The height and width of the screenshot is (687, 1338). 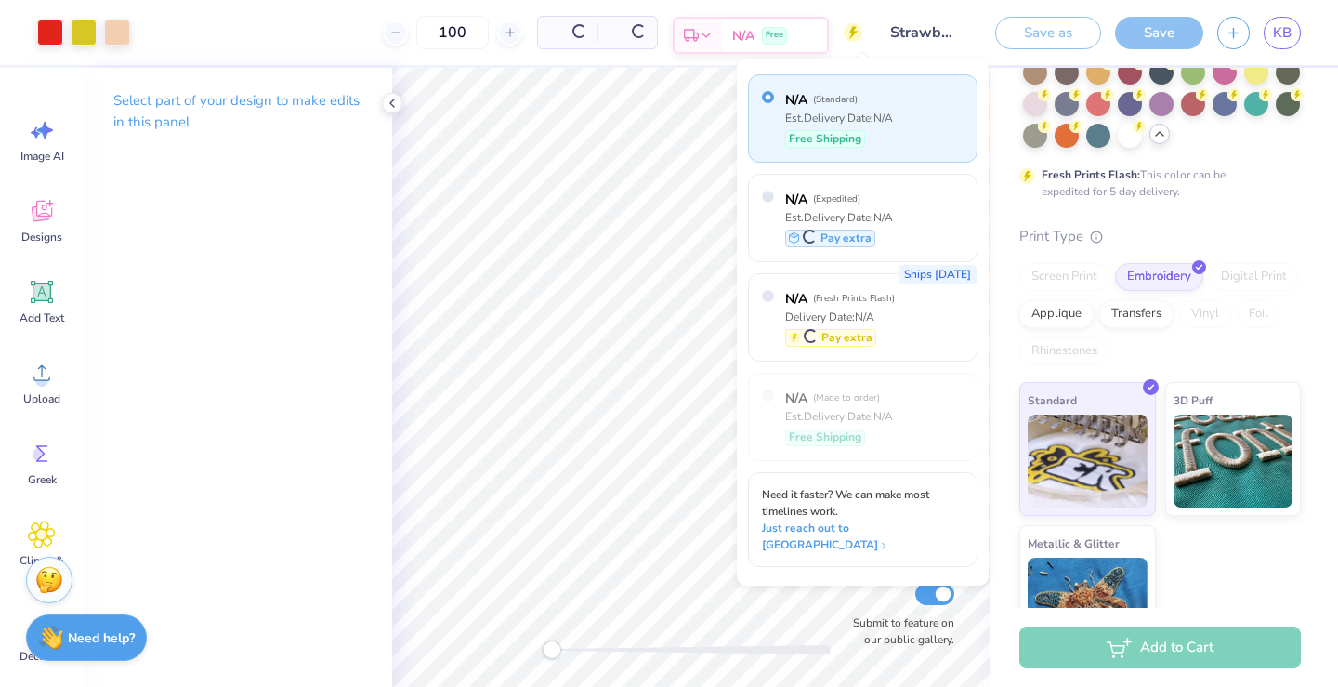 What do you see at coordinates (845, 503) in the screenshot?
I see `span: Need it faster? We can make most timelines work.` at bounding box center [845, 503].